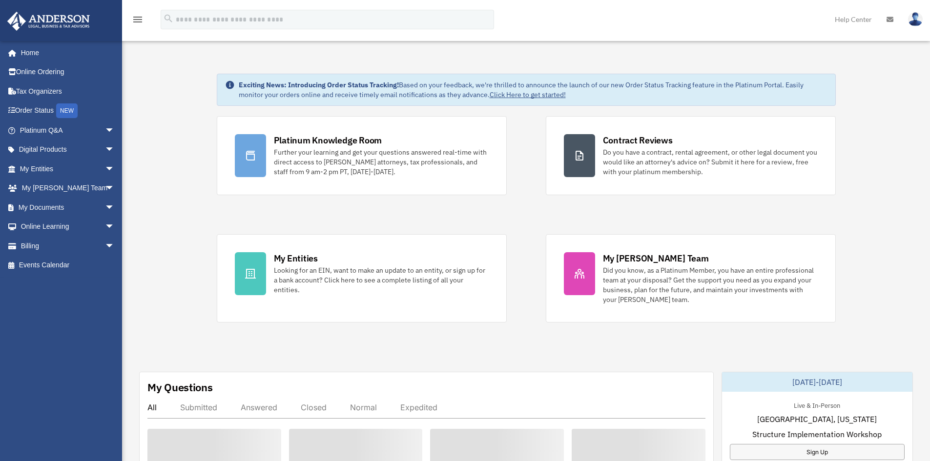  I want to click on a: Billingarrow_drop_down, so click(68, 246).